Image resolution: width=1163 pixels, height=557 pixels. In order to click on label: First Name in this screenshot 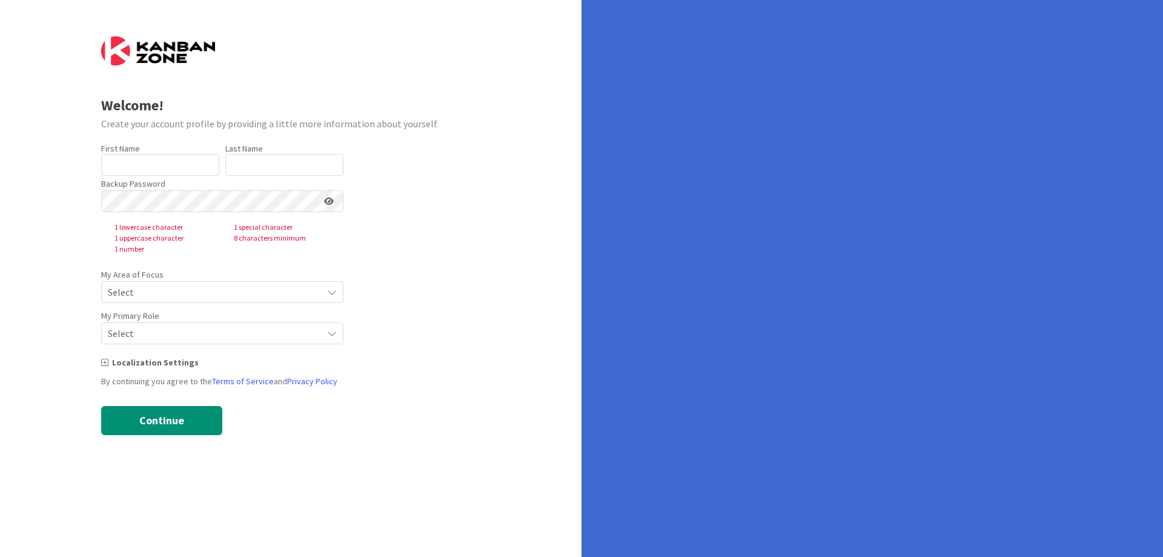, I will do `click(121, 148)`.